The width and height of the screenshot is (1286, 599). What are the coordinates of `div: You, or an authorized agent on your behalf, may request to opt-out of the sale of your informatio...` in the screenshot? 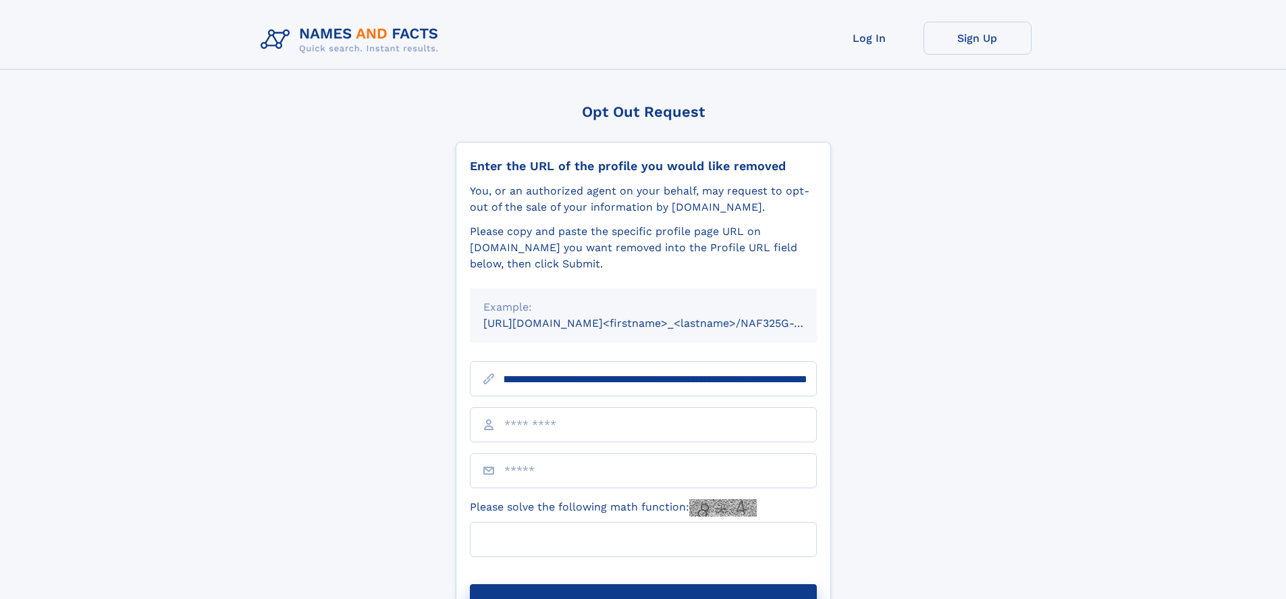 It's located at (643, 199).